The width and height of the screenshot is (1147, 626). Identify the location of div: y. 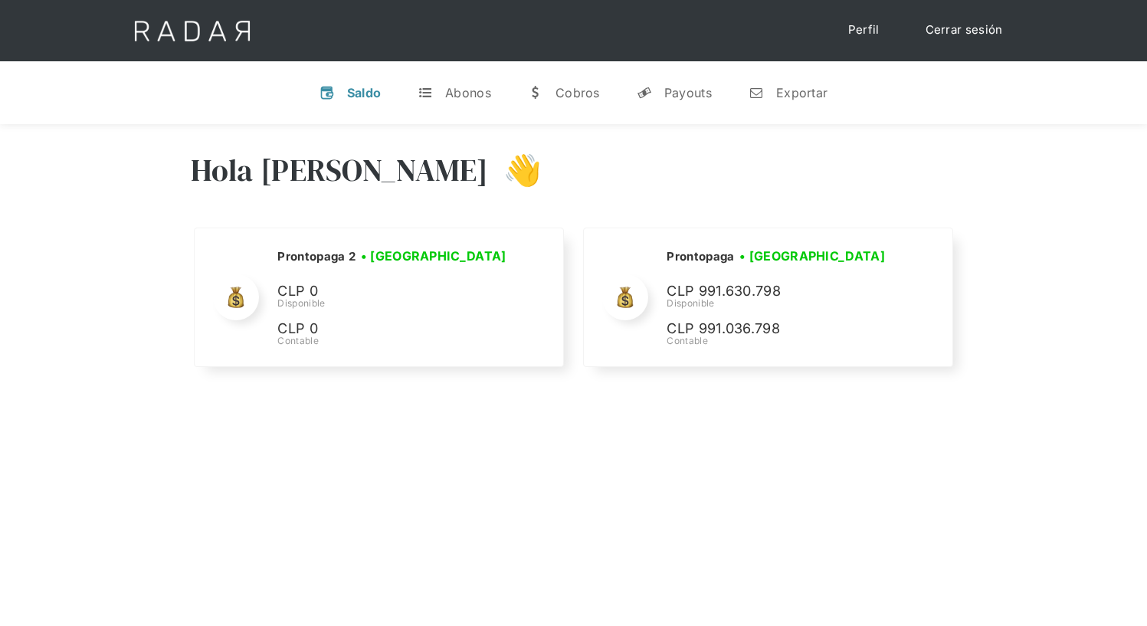
(644, 93).